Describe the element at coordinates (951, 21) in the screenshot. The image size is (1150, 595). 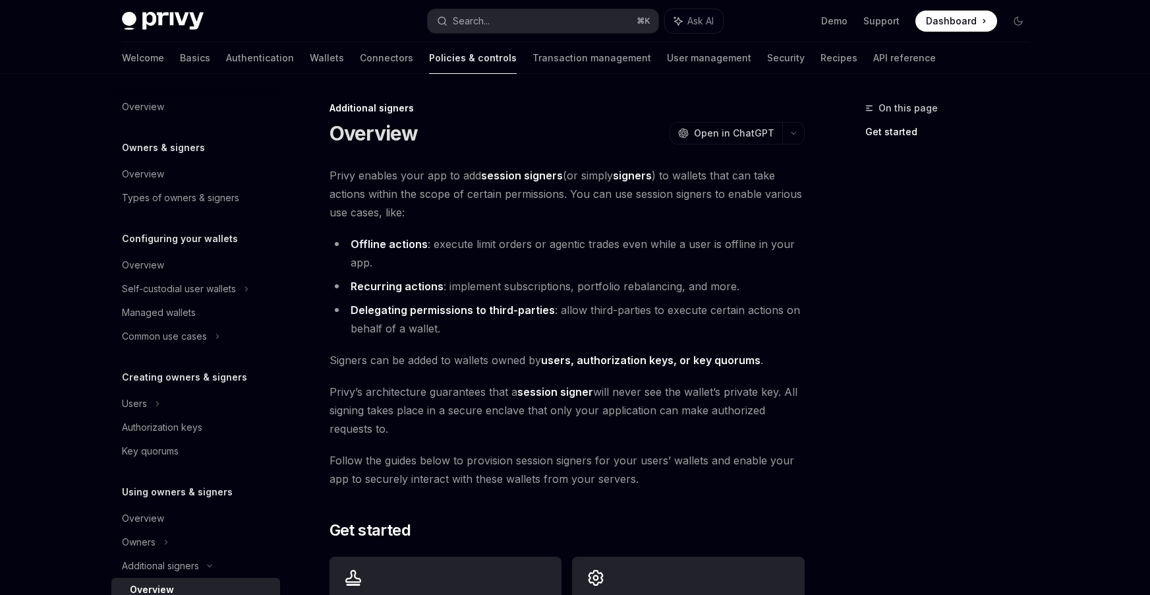
I see `span: Dashboard` at that location.